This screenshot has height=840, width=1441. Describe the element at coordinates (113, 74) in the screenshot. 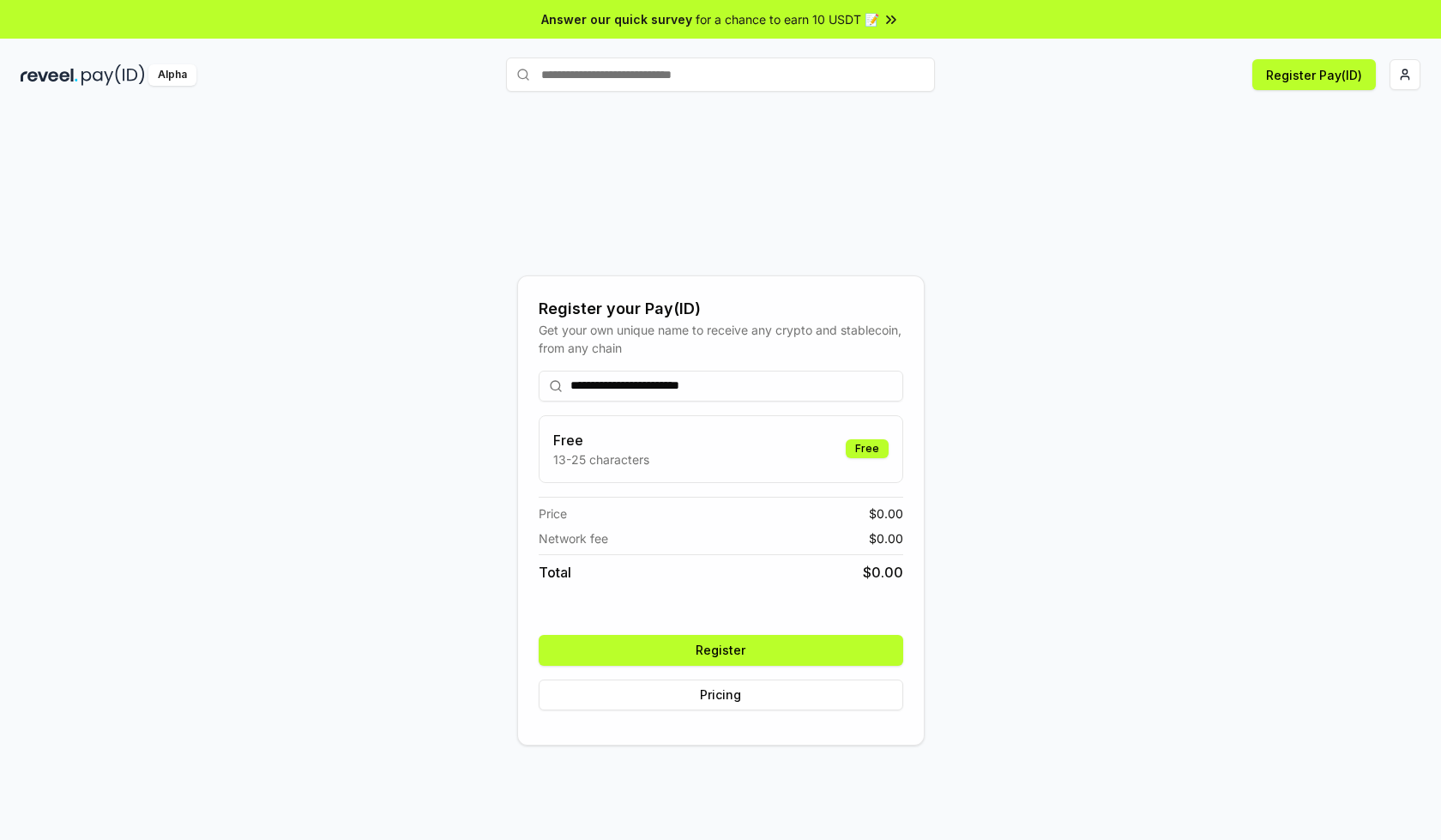

I see `img: pay_id` at that location.